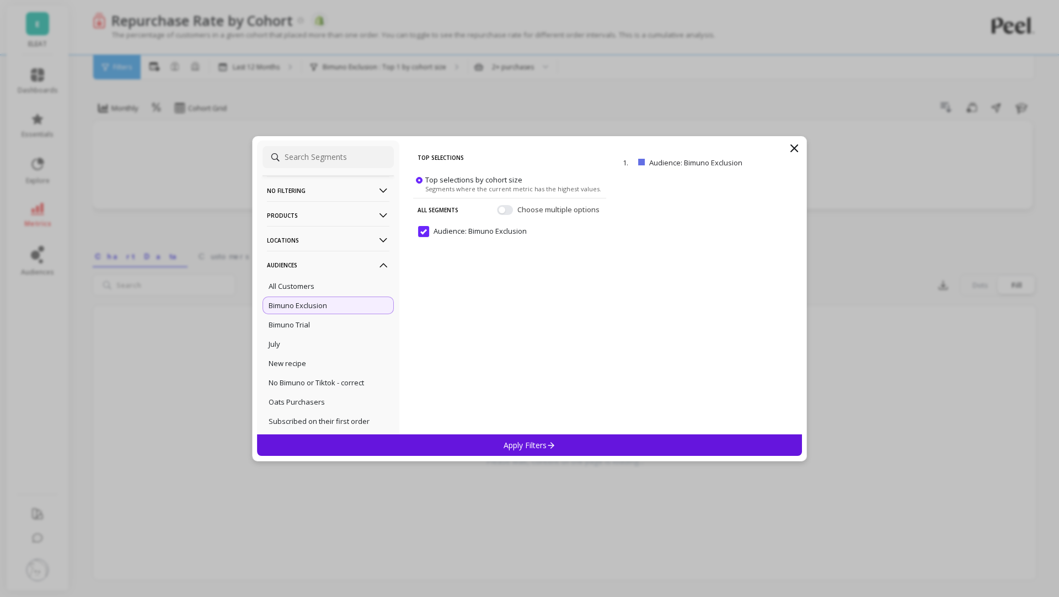 This screenshot has height=597, width=1059. Describe the element at coordinates (328, 157) in the screenshot. I see `input: Search Segments` at that location.